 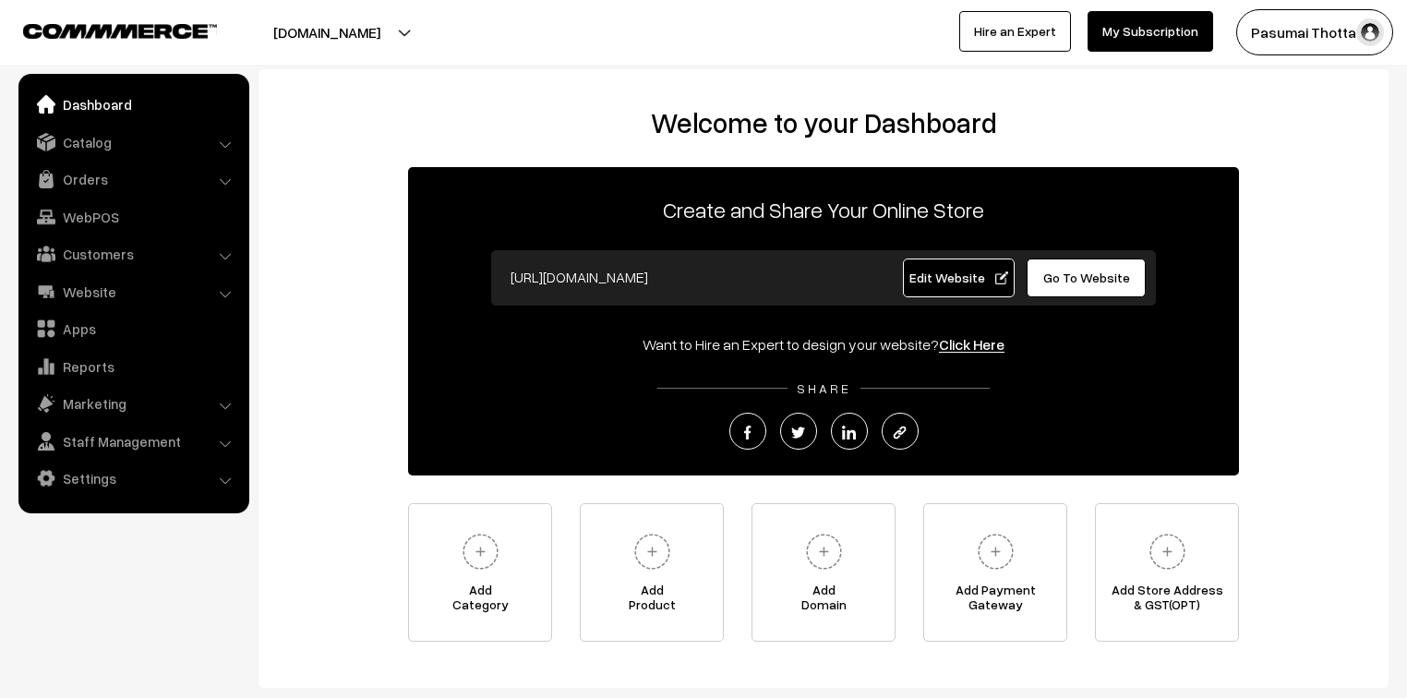 I want to click on a: Add PaymentGateway, so click(x=996, y=573).